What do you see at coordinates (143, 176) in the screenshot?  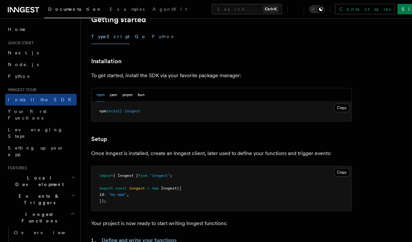 I see `span: from` at bounding box center [143, 176].